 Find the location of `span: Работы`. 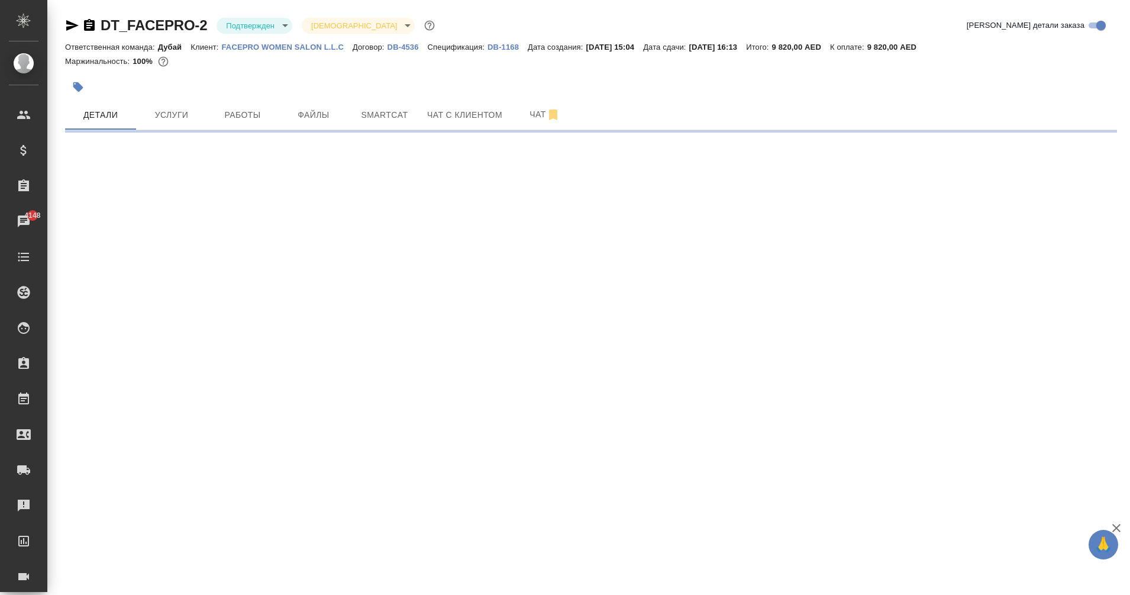

span: Работы is located at coordinates (243, 115).